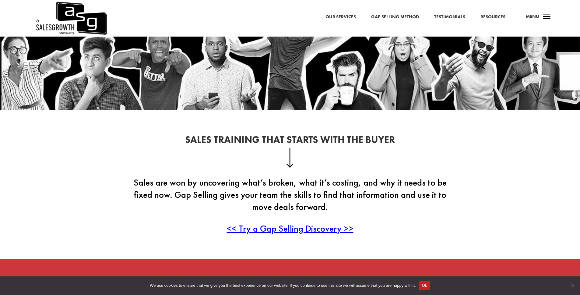  What do you see at coordinates (290, 228) in the screenshot?
I see `a: << Try a Gap Selling Discovery >>` at bounding box center [290, 228].